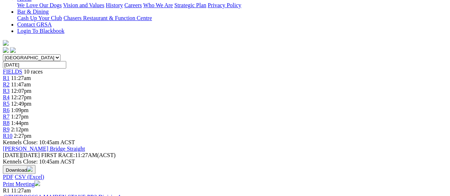  What do you see at coordinates (6, 91) in the screenshot?
I see `a: R3` at bounding box center [6, 91].